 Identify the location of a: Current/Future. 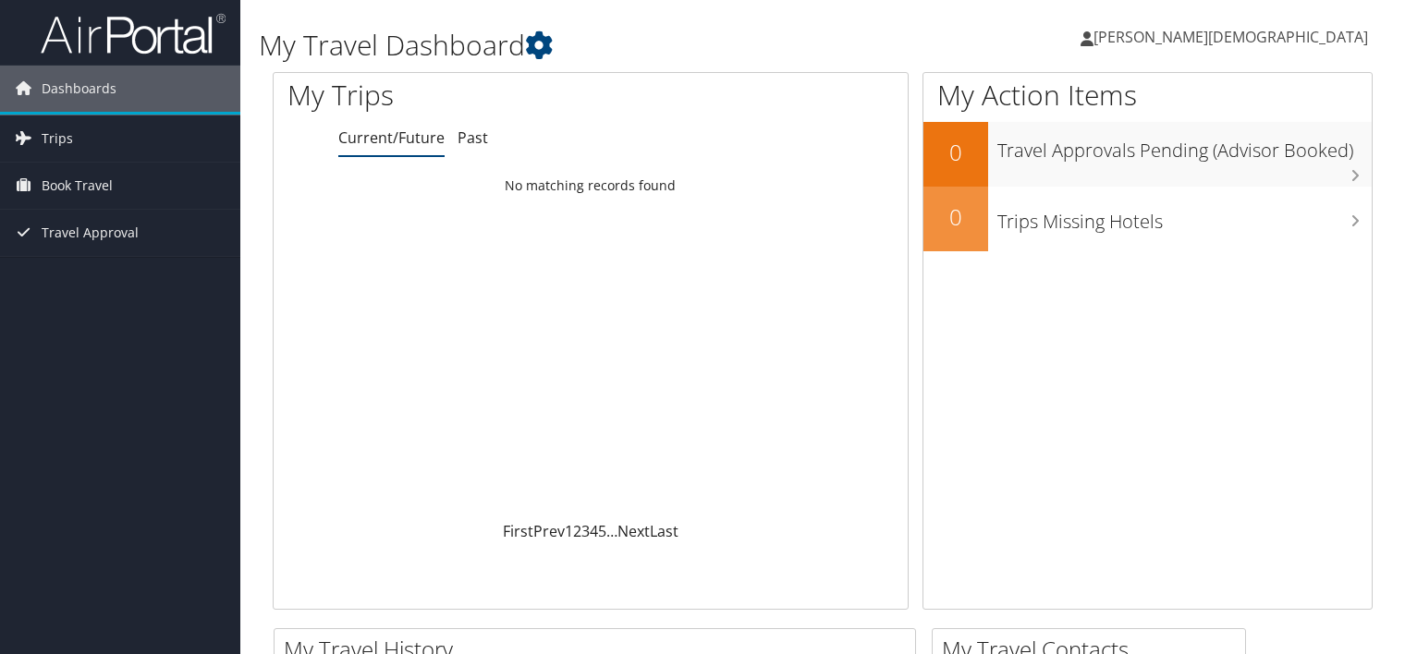
(391, 138).